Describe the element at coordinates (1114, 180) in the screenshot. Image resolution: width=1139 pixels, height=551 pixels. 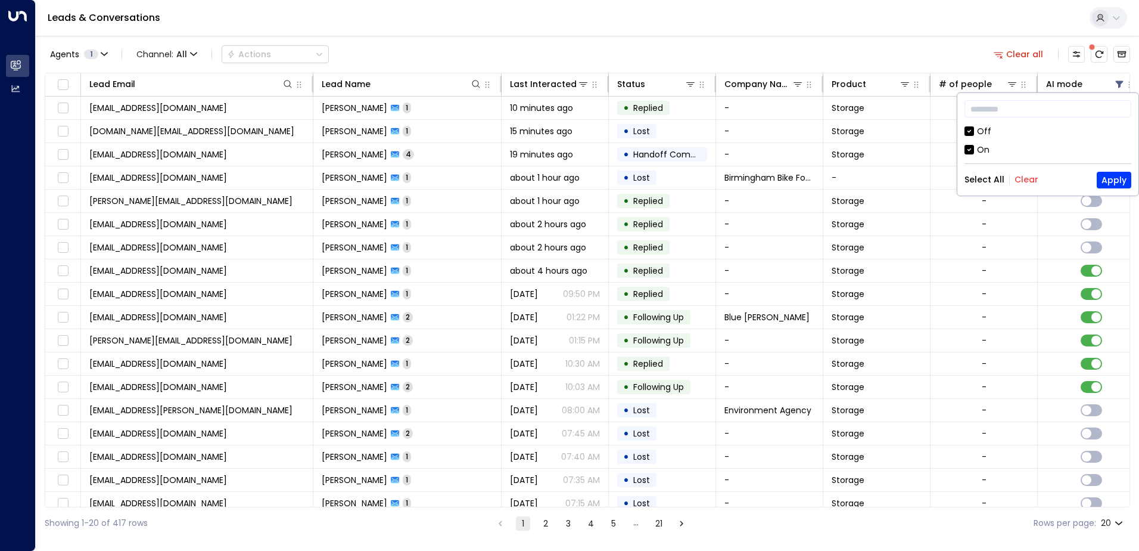
I see `button: Apply` at that location.